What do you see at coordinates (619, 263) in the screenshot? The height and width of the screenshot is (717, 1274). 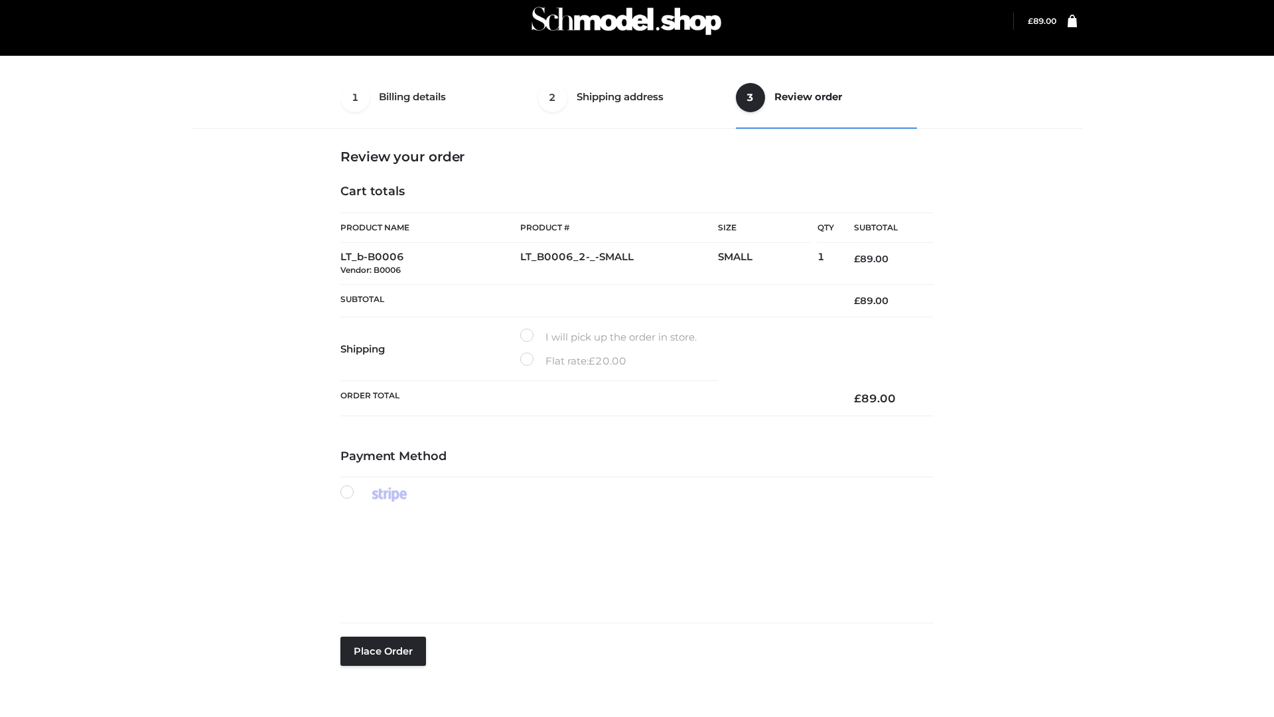 I see `td: LT_B0006_2-_-SMALL` at bounding box center [619, 263].